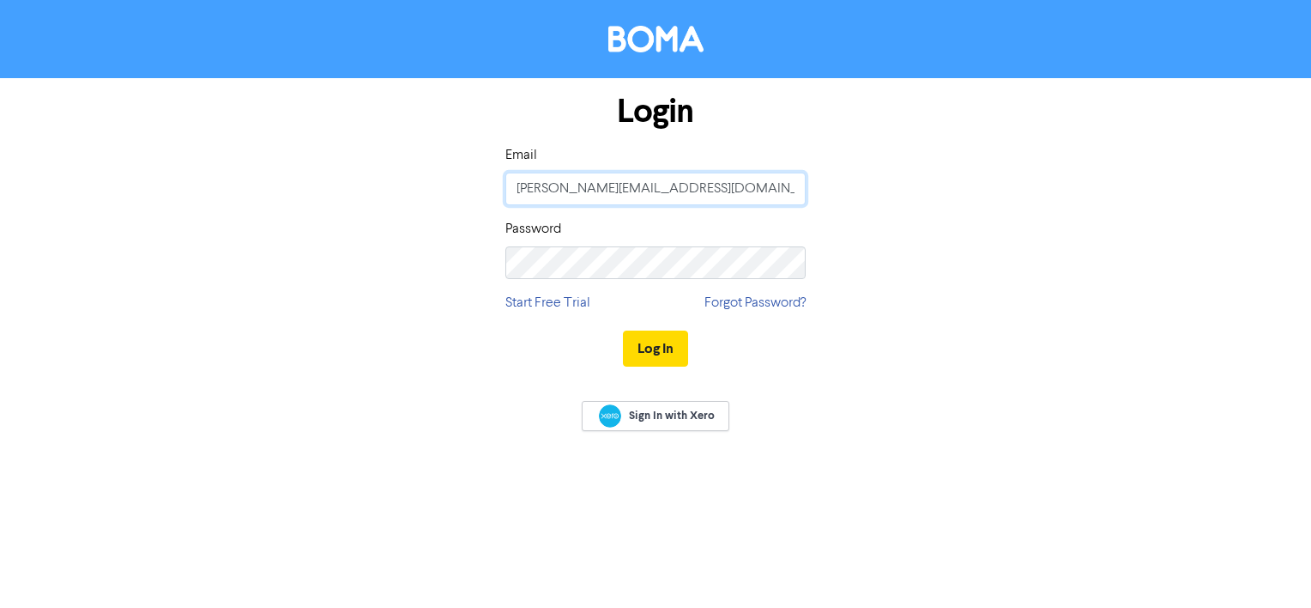  What do you see at coordinates (533, 229) in the screenshot?
I see `label: Password` at bounding box center [533, 229].